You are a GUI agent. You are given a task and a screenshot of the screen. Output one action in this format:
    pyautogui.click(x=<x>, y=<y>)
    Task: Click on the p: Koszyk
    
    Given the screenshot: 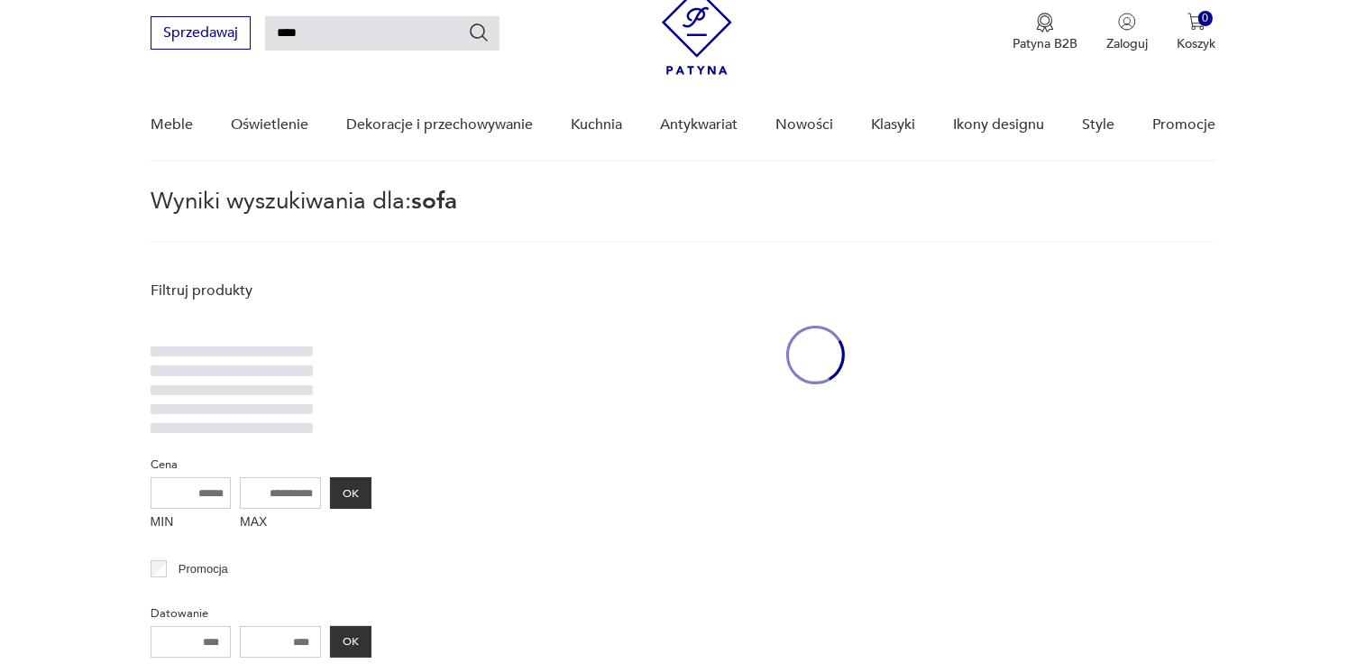 What is the action you would take?
    pyautogui.click(x=1196, y=43)
    